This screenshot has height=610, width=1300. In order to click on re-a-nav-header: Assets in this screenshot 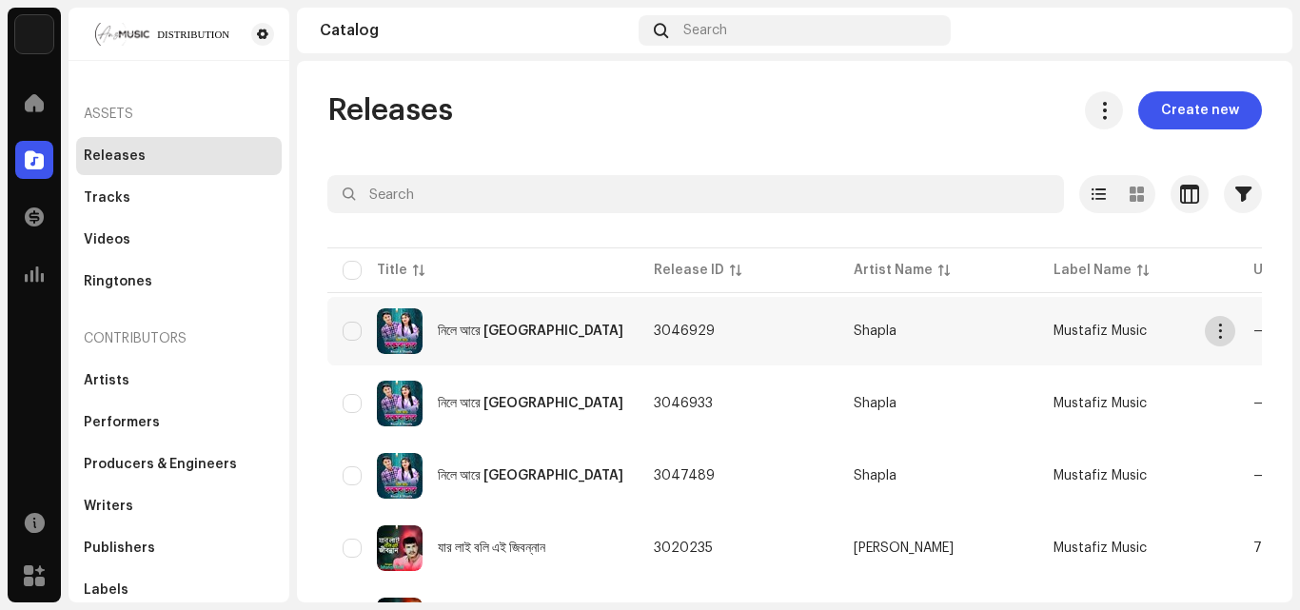, I will do `click(179, 114)`.